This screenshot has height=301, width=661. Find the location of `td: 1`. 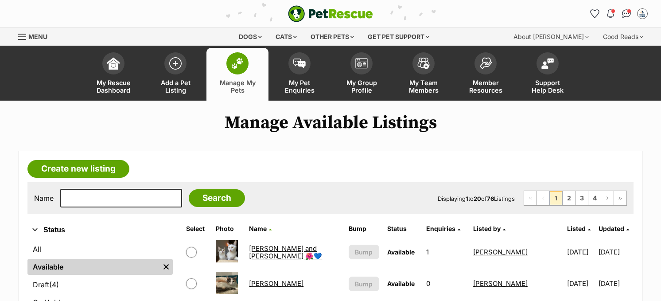

td: 1 is located at coordinates (446, 252).